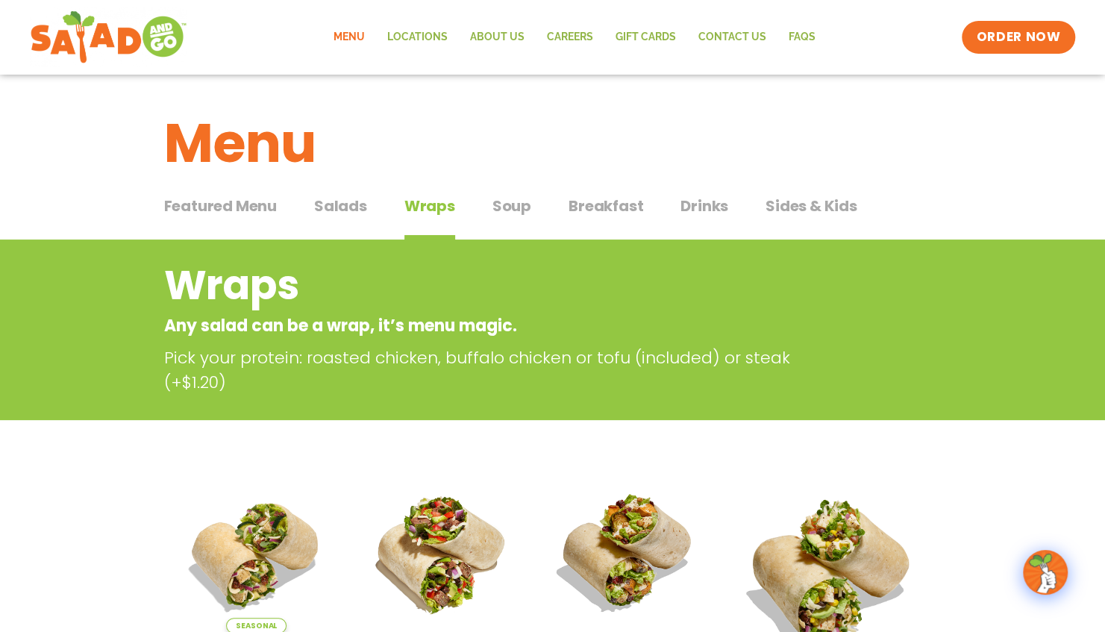 The image size is (1105, 632). I want to click on a: About Us, so click(497, 37).